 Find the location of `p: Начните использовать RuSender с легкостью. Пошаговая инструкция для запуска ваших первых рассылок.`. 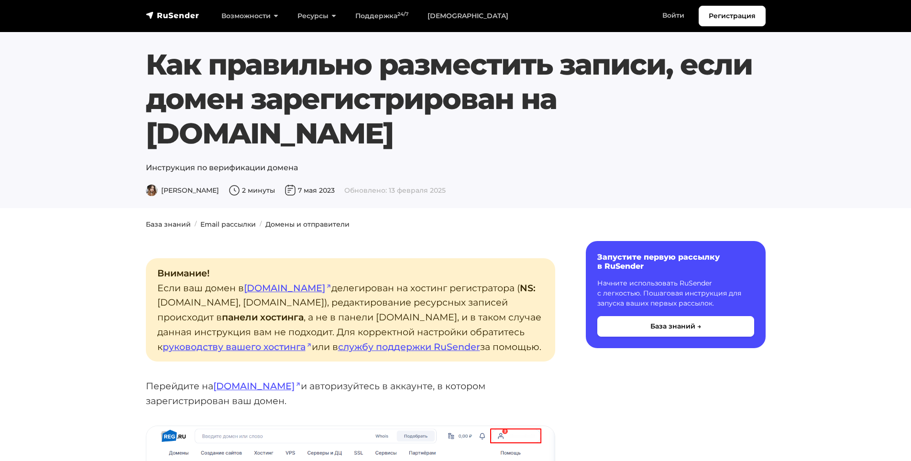

p: Начните использовать RuSender с легкостью. Пошаговая инструкция для запуска ваших первых рассылок. is located at coordinates (675, 293).